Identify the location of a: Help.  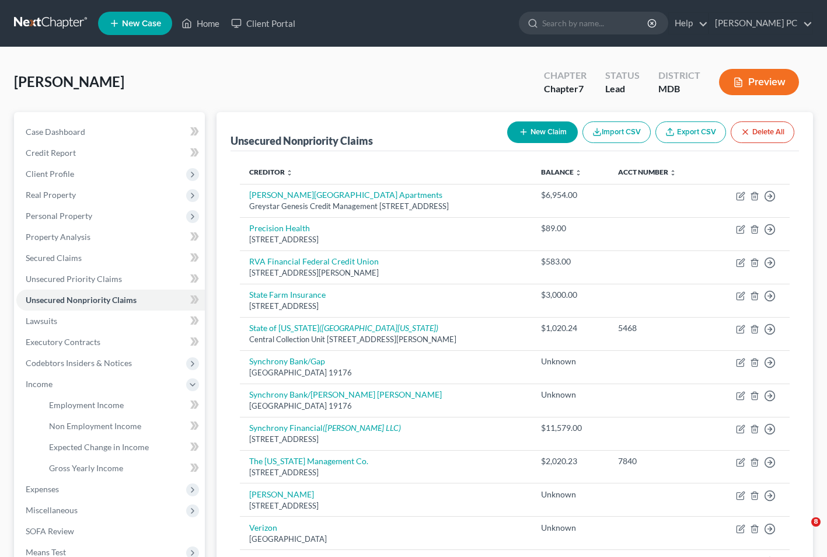
(688, 23).